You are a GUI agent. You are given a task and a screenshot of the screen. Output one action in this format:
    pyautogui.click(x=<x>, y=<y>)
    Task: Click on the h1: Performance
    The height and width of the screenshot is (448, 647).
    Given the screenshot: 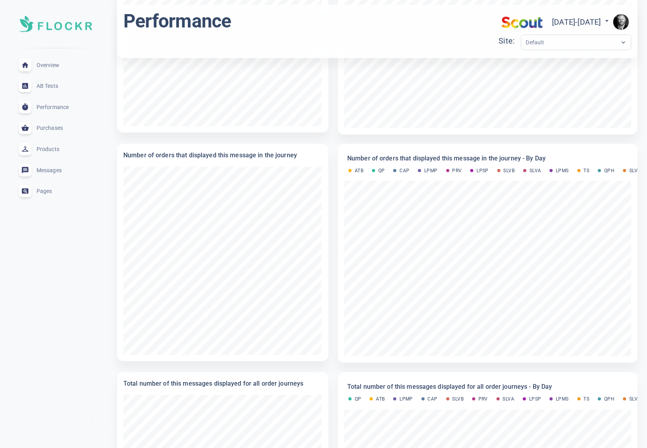 What is the action you would take?
    pyautogui.click(x=177, y=21)
    